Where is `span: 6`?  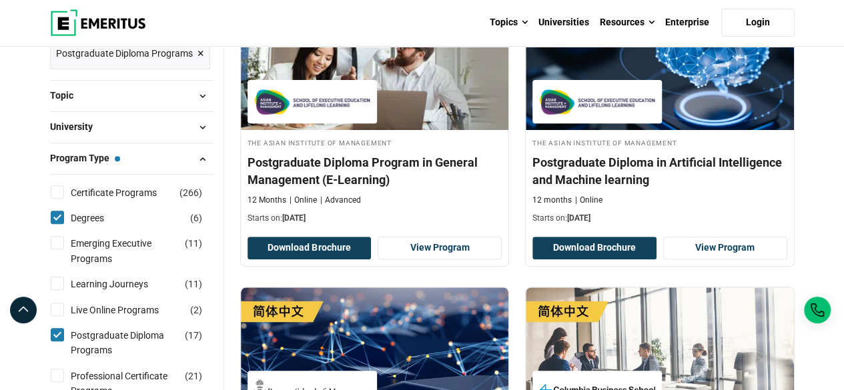
span: 6 is located at coordinates (196, 218).